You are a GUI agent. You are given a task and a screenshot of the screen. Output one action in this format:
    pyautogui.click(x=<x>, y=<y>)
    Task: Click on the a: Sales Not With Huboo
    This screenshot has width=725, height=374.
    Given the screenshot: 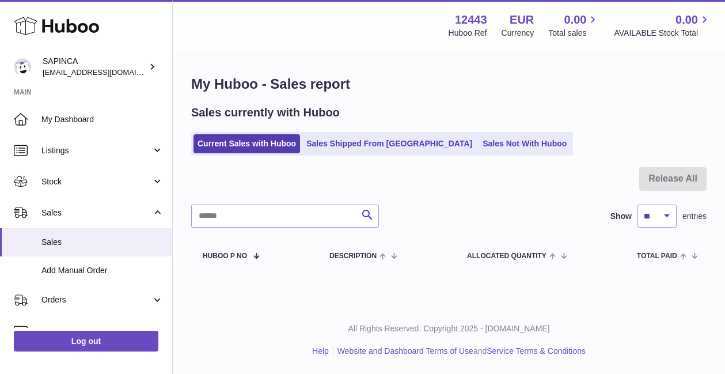 What is the action you would take?
    pyautogui.click(x=525, y=143)
    